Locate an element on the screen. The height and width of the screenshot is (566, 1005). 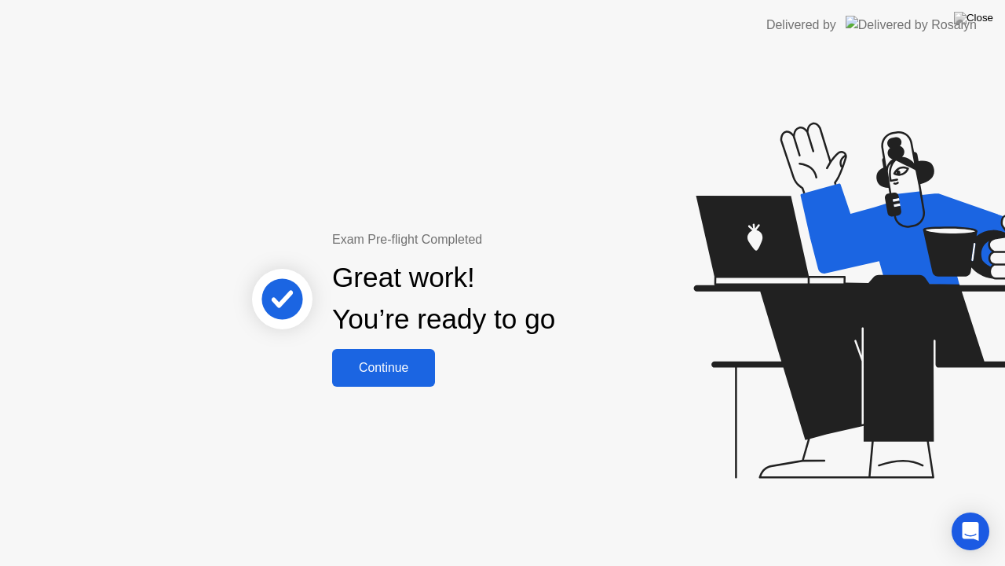
div: Open Intercom Messenger is located at coordinates (971, 531).